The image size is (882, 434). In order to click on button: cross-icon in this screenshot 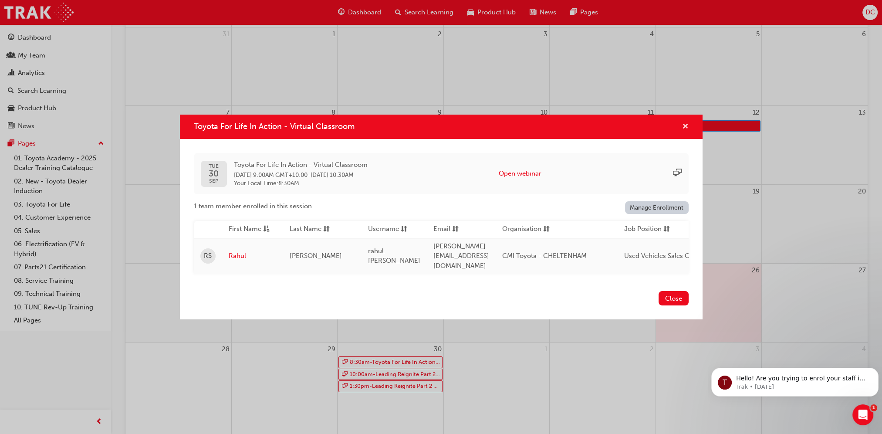, I will do `click(685, 127)`.